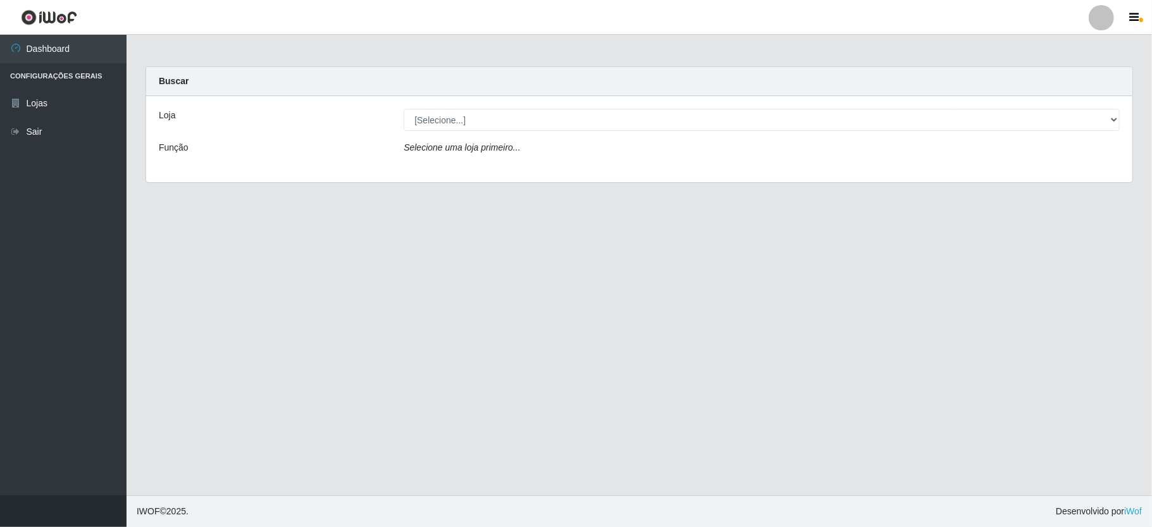 This screenshot has width=1152, height=527. What do you see at coordinates (173, 147) in the screenshot?
I see `label: Função` at bounding box center [173, 147].